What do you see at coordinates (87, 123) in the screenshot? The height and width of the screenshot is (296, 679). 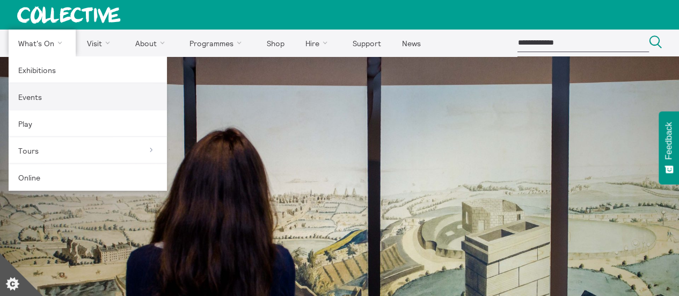 I see `a: Play` at bounding box center [87, 123].